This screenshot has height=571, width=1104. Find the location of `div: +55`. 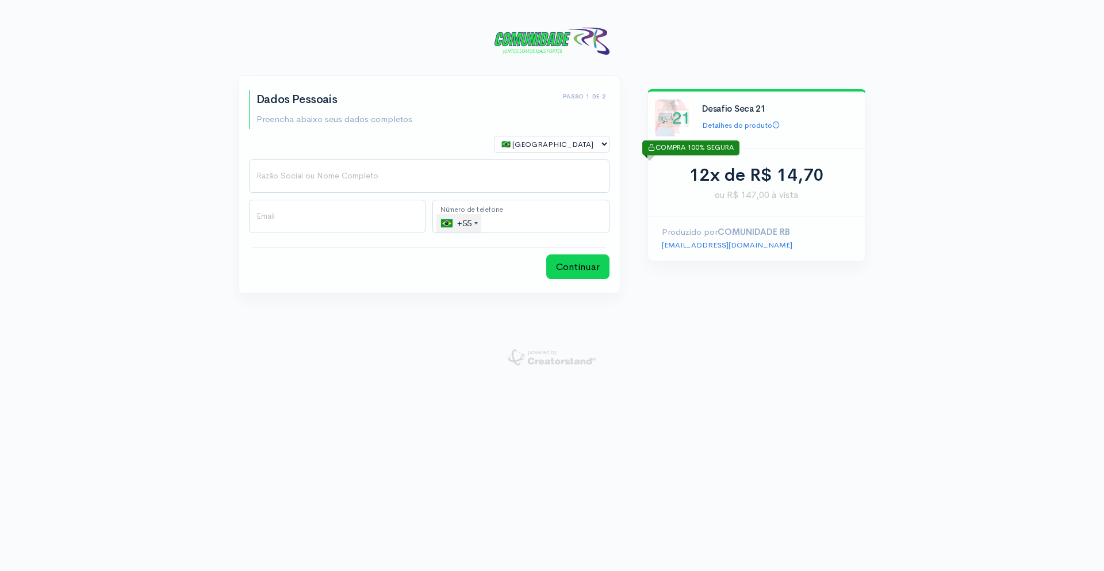

div: +55 is located at coordinates (461, 223).